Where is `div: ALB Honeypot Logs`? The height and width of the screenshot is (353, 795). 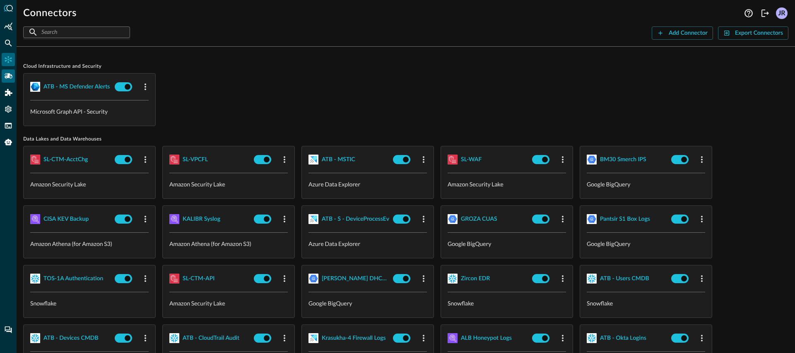 div: ALB Honeypot Logs is located at coordinates (486, 339).